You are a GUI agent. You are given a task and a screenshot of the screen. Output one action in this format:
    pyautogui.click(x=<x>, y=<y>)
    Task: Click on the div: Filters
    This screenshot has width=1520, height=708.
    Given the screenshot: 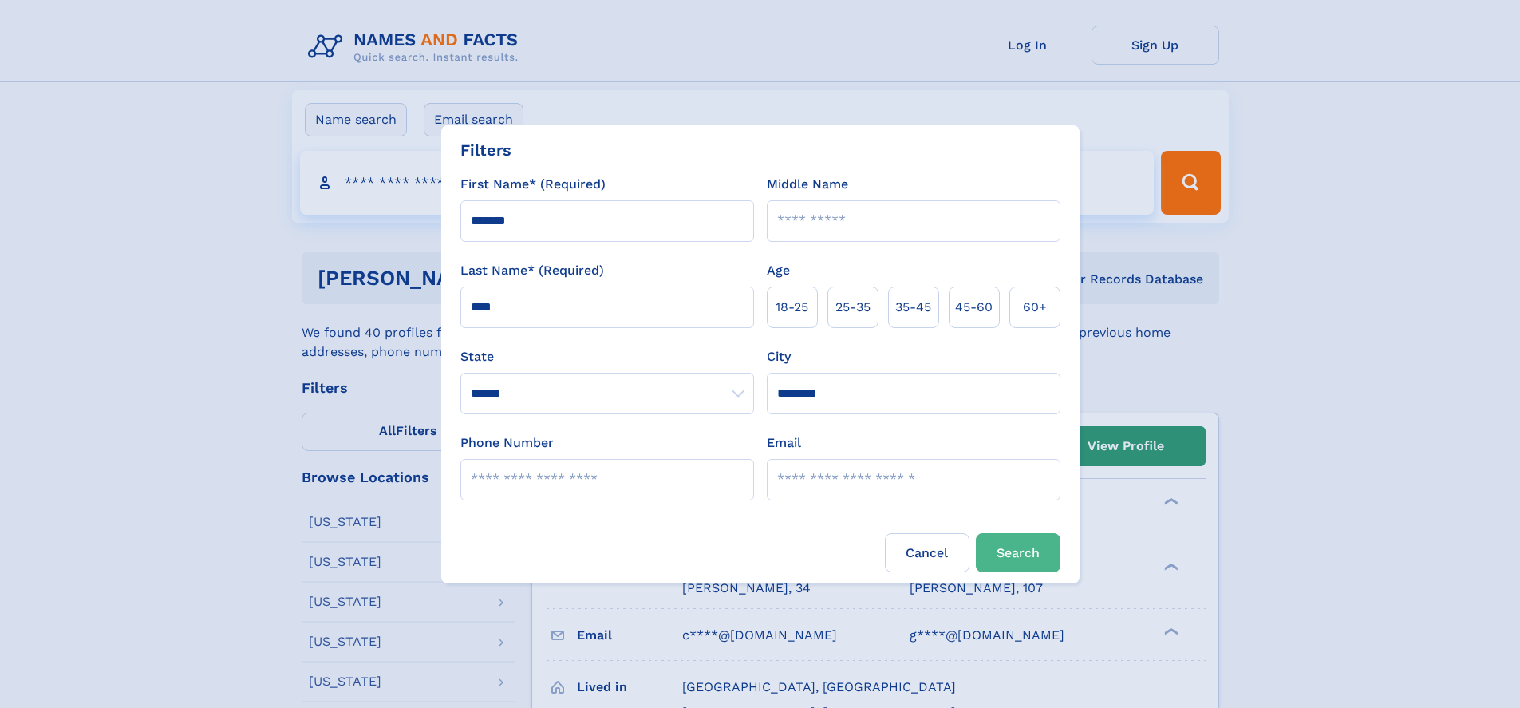 What is the action you would take?
    pyautogui.click(x=486, y=150)
    